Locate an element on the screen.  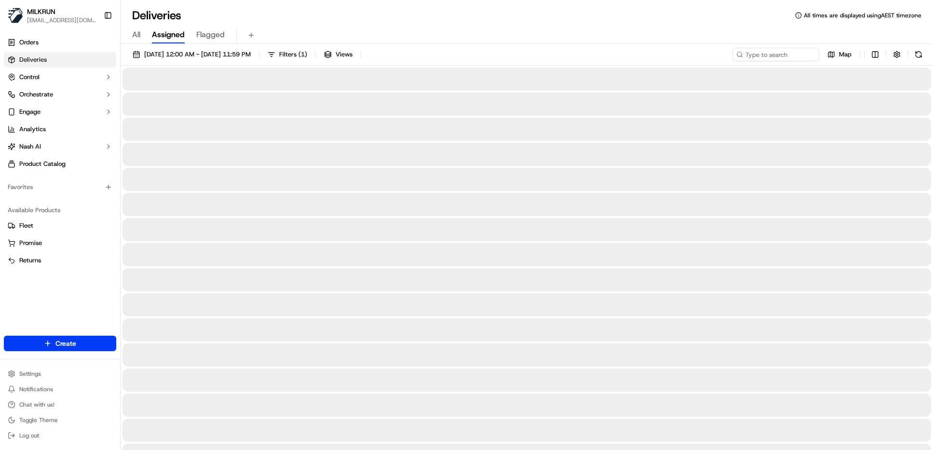
a: Deliveries is located at coordinates (60, 60).